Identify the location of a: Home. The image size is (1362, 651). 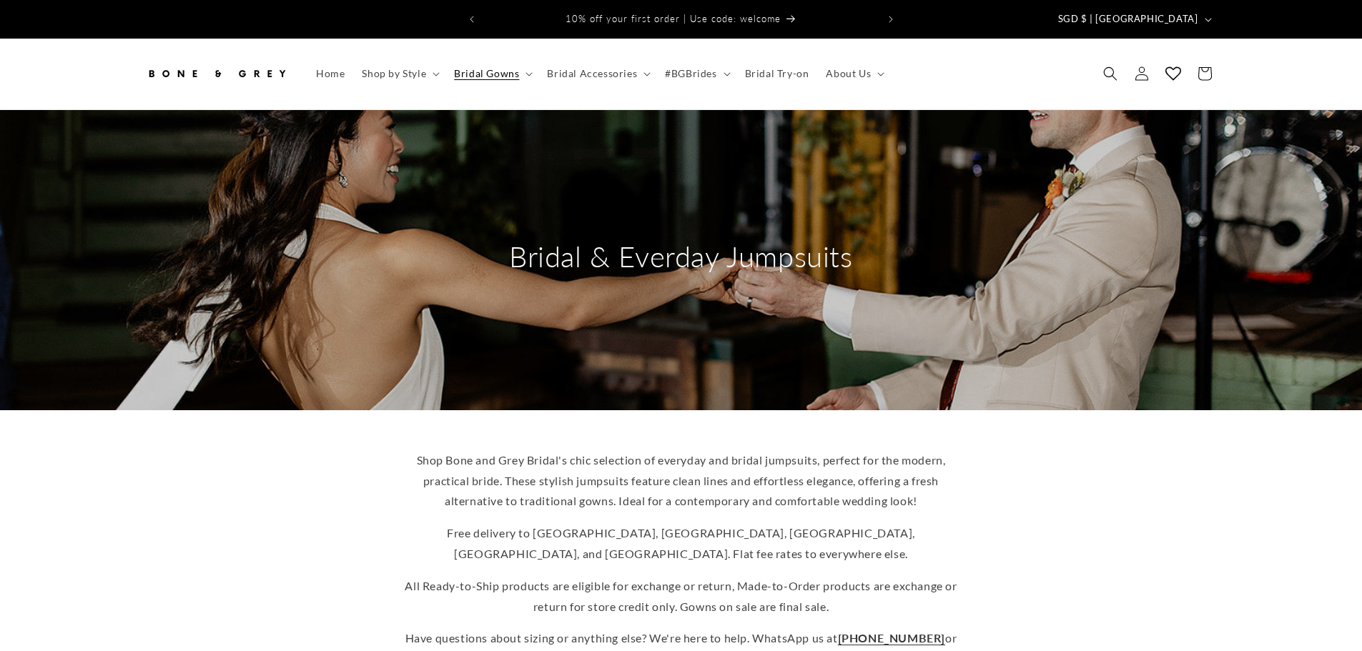
(330, 74).